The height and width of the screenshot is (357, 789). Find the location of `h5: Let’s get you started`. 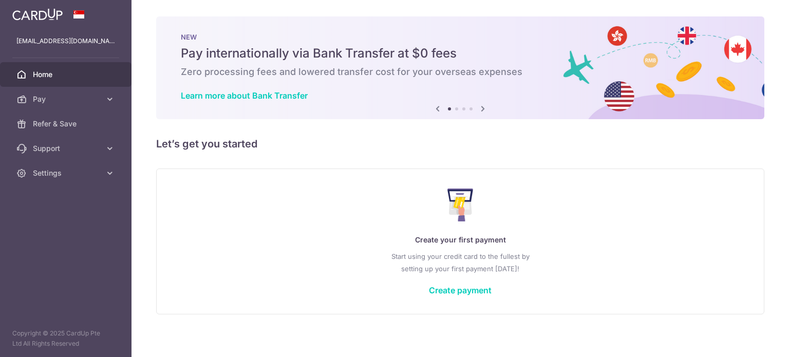

h5: Let’s get you started is located at coordinates (460, 144).